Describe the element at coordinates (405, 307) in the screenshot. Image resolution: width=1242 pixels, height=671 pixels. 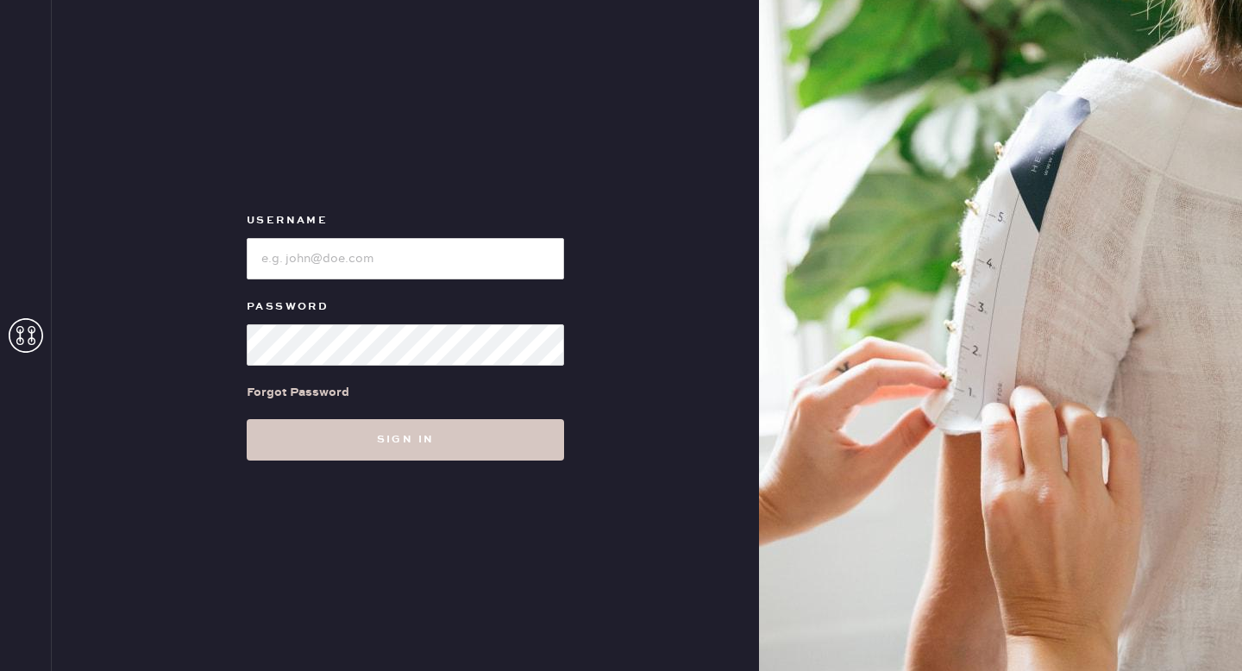
I see `label: Password` at that location.